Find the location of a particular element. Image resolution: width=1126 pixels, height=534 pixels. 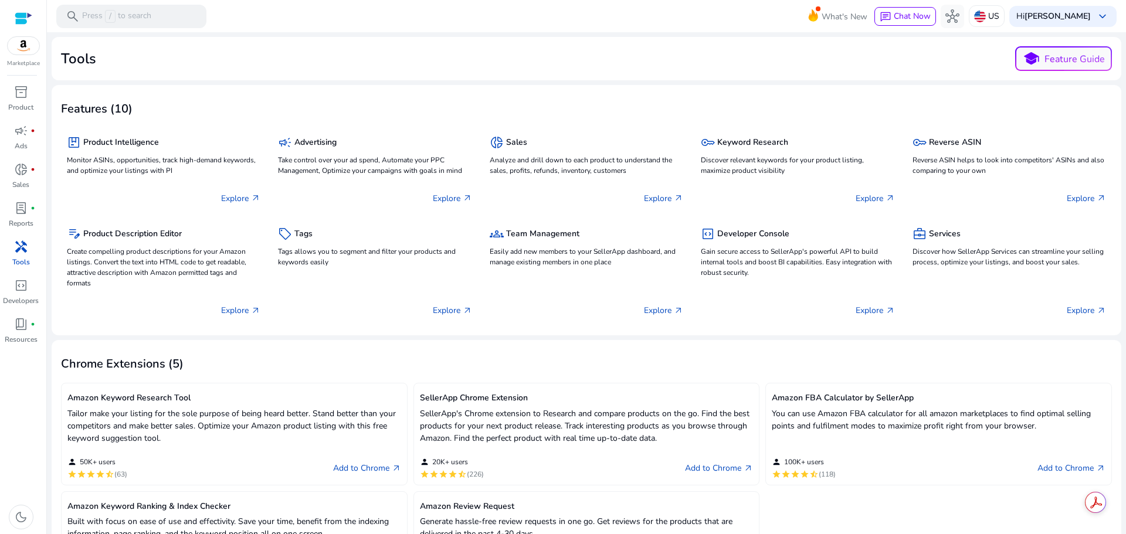

span: package is located at coordinates (74, 143).